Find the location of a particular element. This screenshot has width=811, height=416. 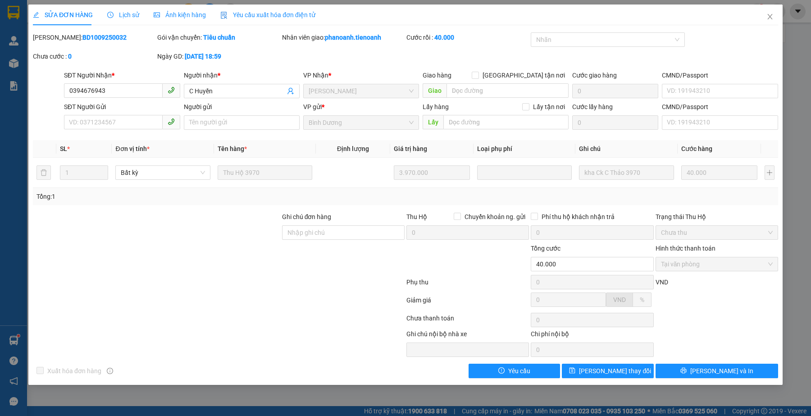

span: Ảnh kiện hàng is located at coordinates (180, 15).